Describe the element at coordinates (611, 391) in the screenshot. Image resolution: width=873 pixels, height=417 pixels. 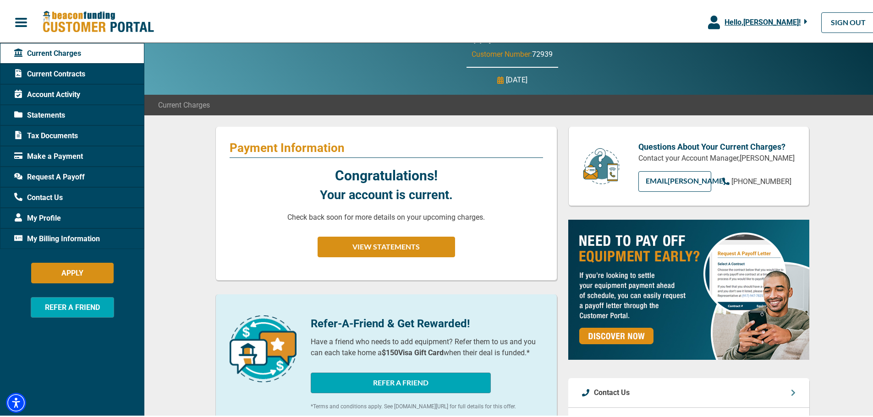
I see `p: Contact Us` at that location.